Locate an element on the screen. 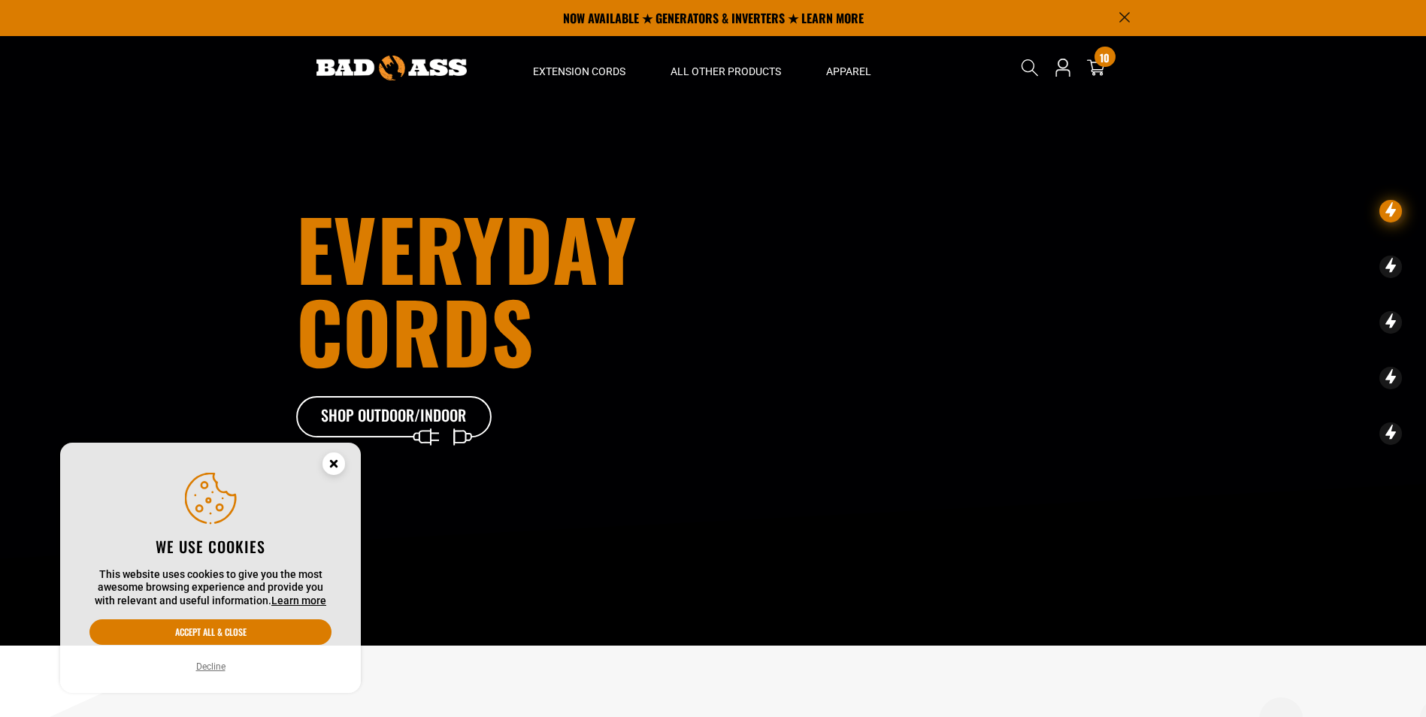 Image resolution: width=1426 pixels, height=717 pixels. button: Decline is located at coordinates (211, 667).